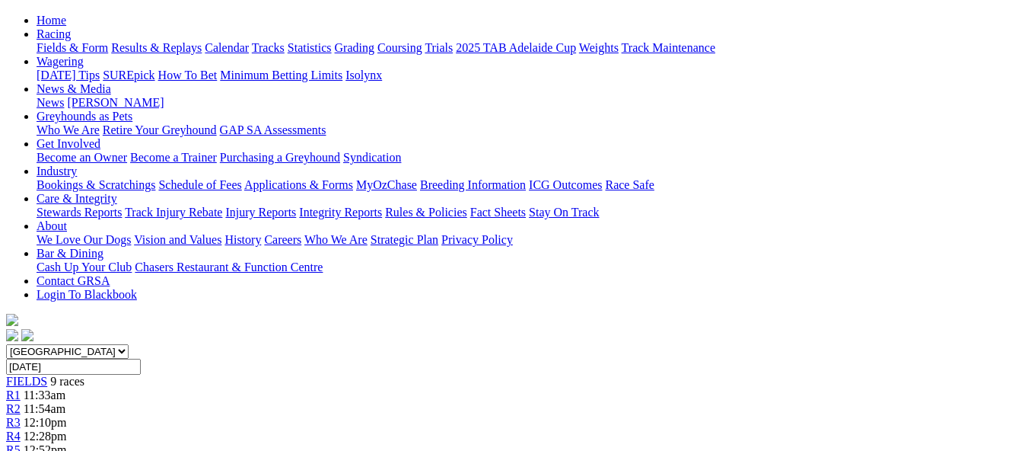 Image resolution: width=1028 pixels, height=451 pixels. Describe the element at coordinates (529, 267) in the screenshot. I see `div: Bar & Dining` at that location.